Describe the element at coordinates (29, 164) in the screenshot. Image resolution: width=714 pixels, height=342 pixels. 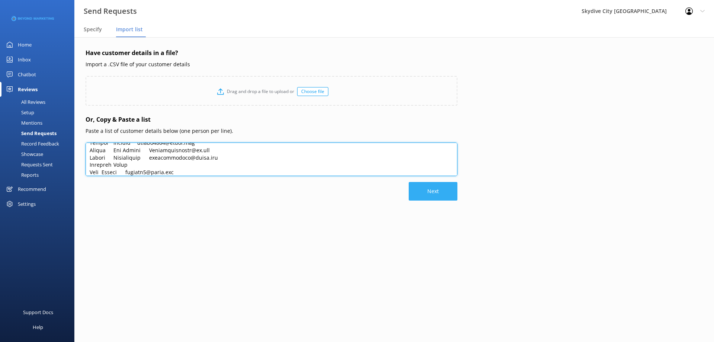
I see `div: Requests Sent` at that location.